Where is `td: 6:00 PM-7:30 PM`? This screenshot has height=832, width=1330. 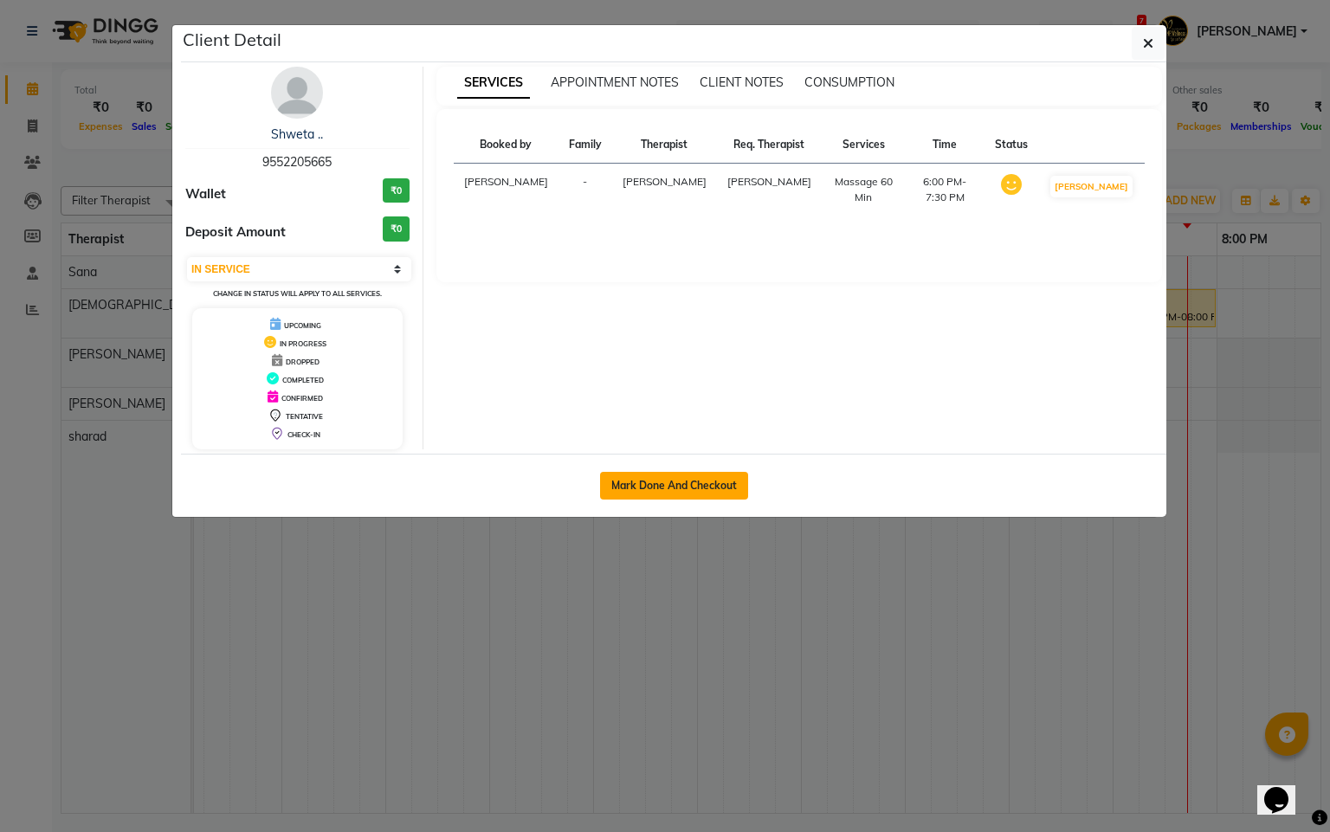 td: 6:00 PM-7:30 PM is located at coordinates (945, 190).